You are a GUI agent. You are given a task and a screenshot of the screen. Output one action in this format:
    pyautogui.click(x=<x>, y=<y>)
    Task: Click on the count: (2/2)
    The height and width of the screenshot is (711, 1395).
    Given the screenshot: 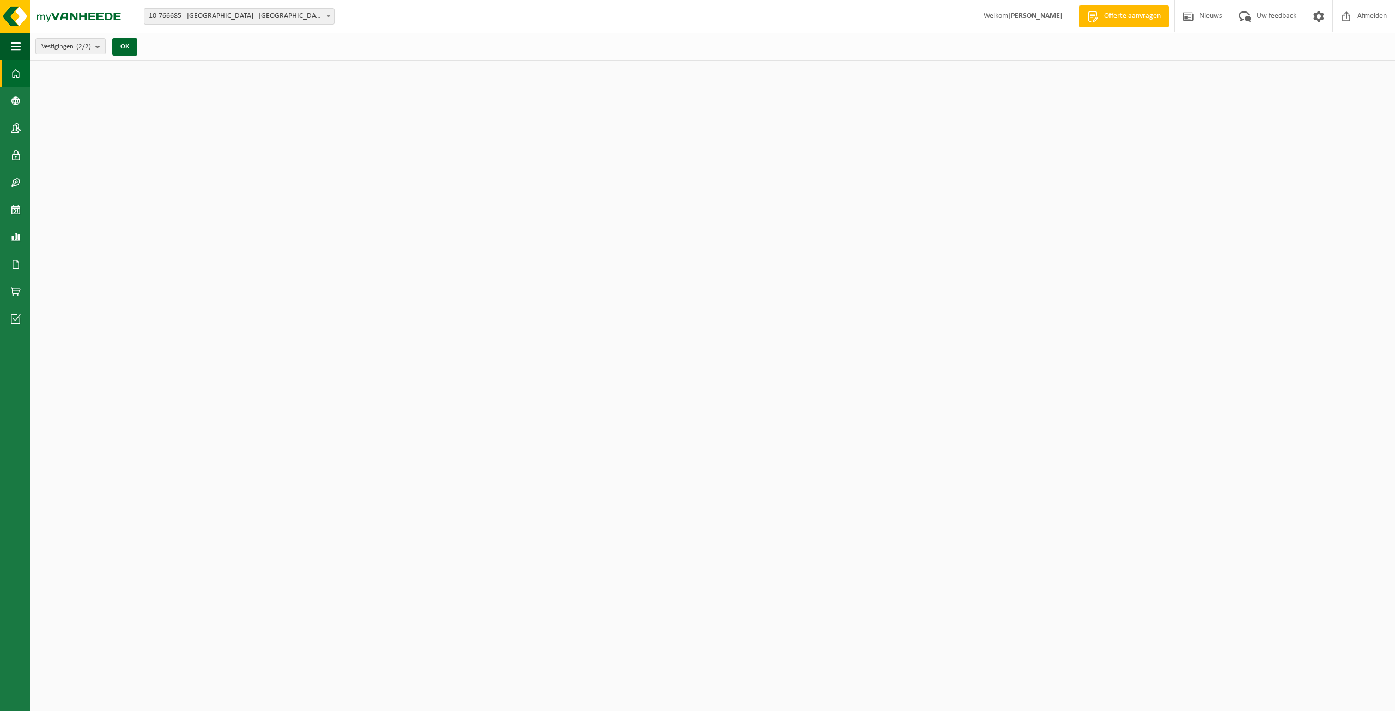 What is the action you would take?
    pyautogui.click(x=83, y=46)
    